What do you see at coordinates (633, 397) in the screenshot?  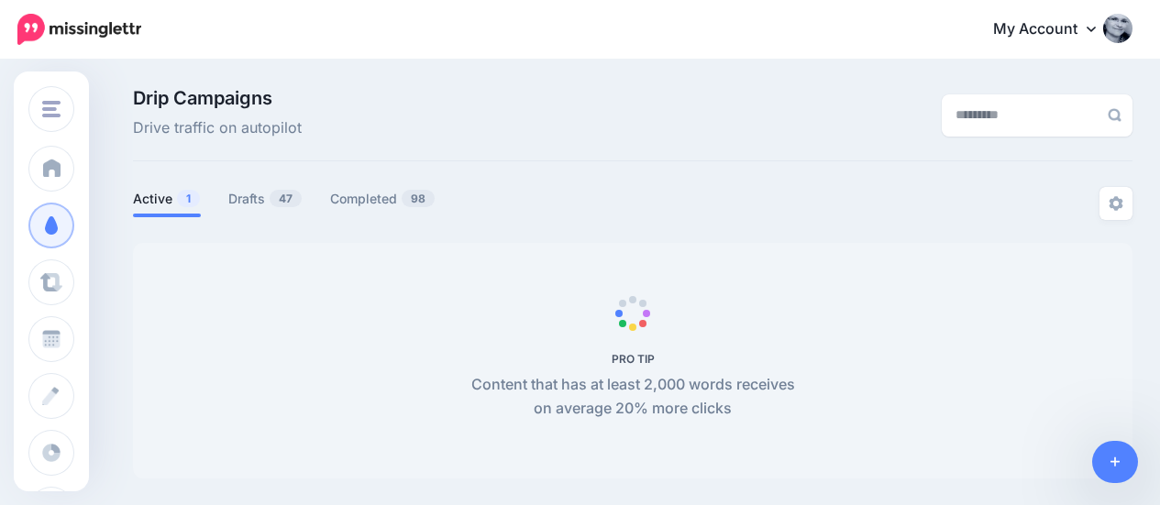 I see `p: Content that has at least 2,000 words receives on average 20% more clicks` at bounding box center [633, 397].